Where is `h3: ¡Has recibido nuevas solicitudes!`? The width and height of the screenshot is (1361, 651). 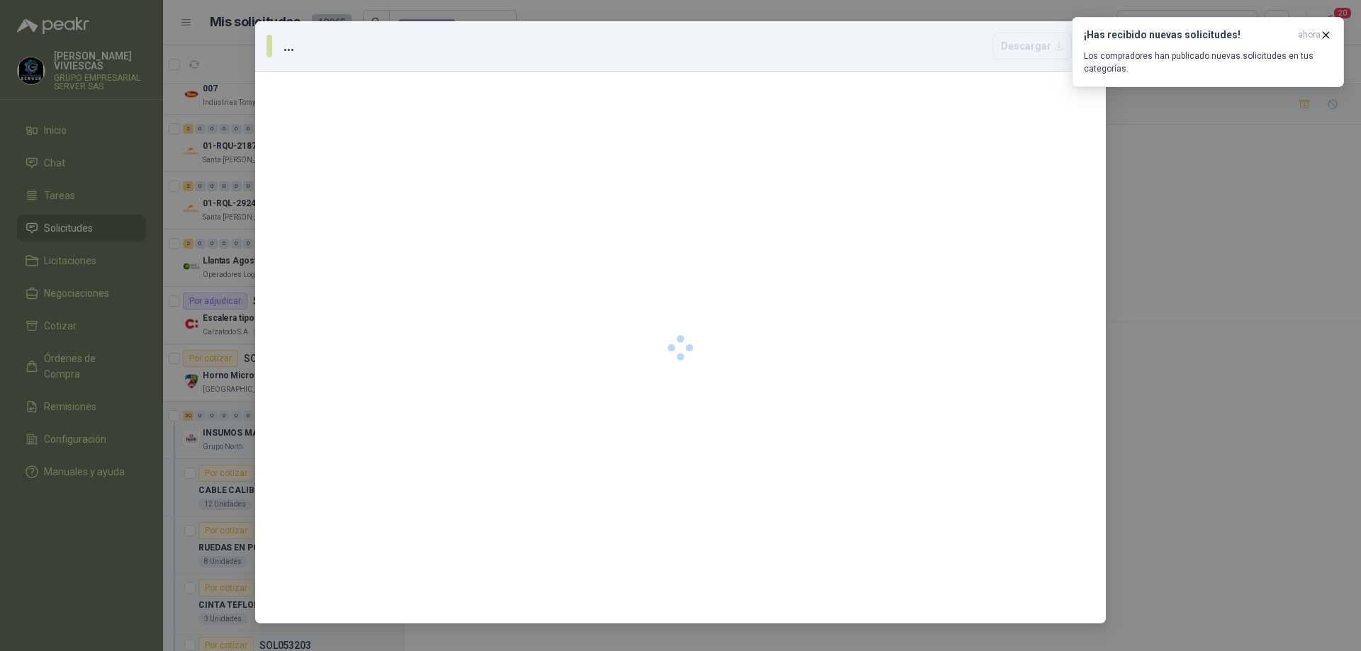
h3: ¡Has recibido nuevas solicitudes! is located at coordinates (1188, 35).